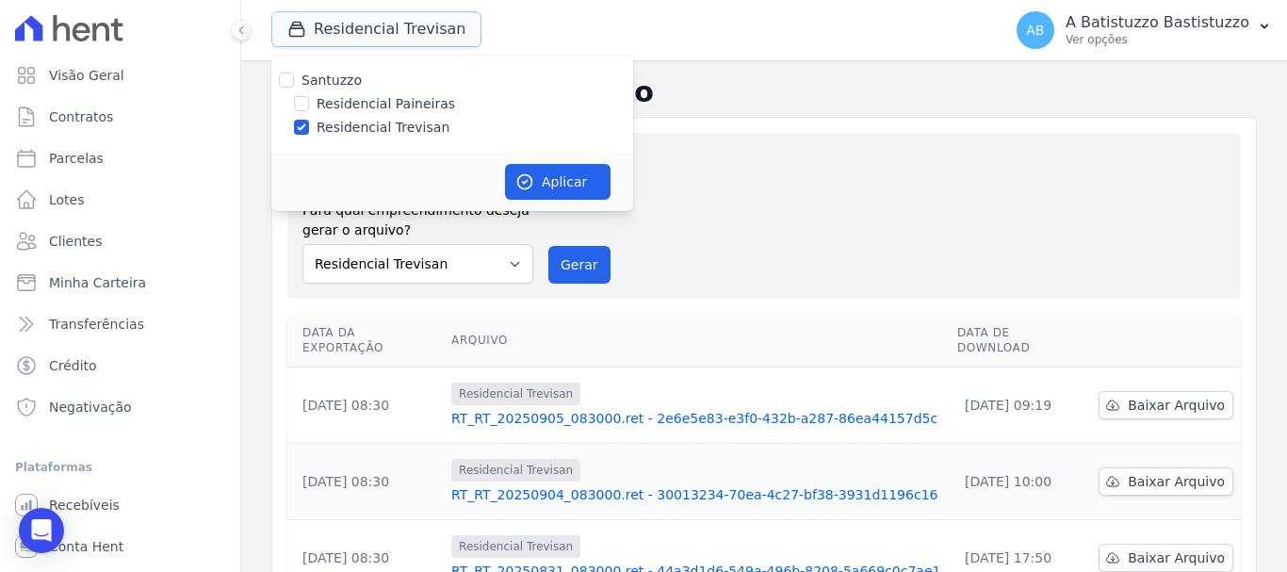 The width and height of the screenshot is (1287, 572). What do you see at coordinates (376, 29) in the screenshot?
I see `button: Residencial Trevisan` at bounding box center [376, 29].